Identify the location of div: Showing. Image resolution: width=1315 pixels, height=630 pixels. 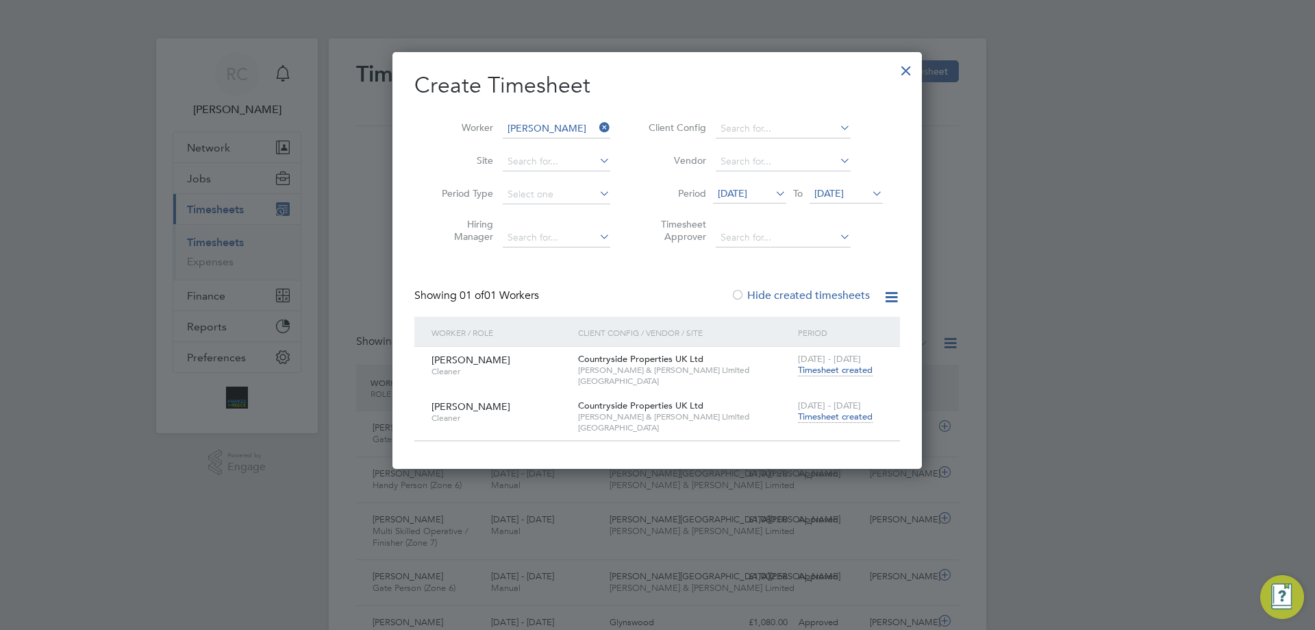
(478, 295).